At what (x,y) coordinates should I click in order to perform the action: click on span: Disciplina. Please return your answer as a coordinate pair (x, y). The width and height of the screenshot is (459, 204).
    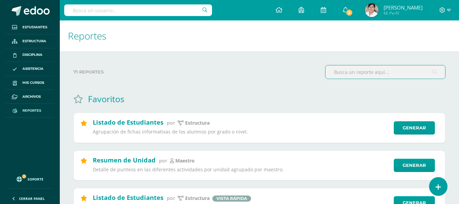
    Looking at the image, I should click on (32, 55).